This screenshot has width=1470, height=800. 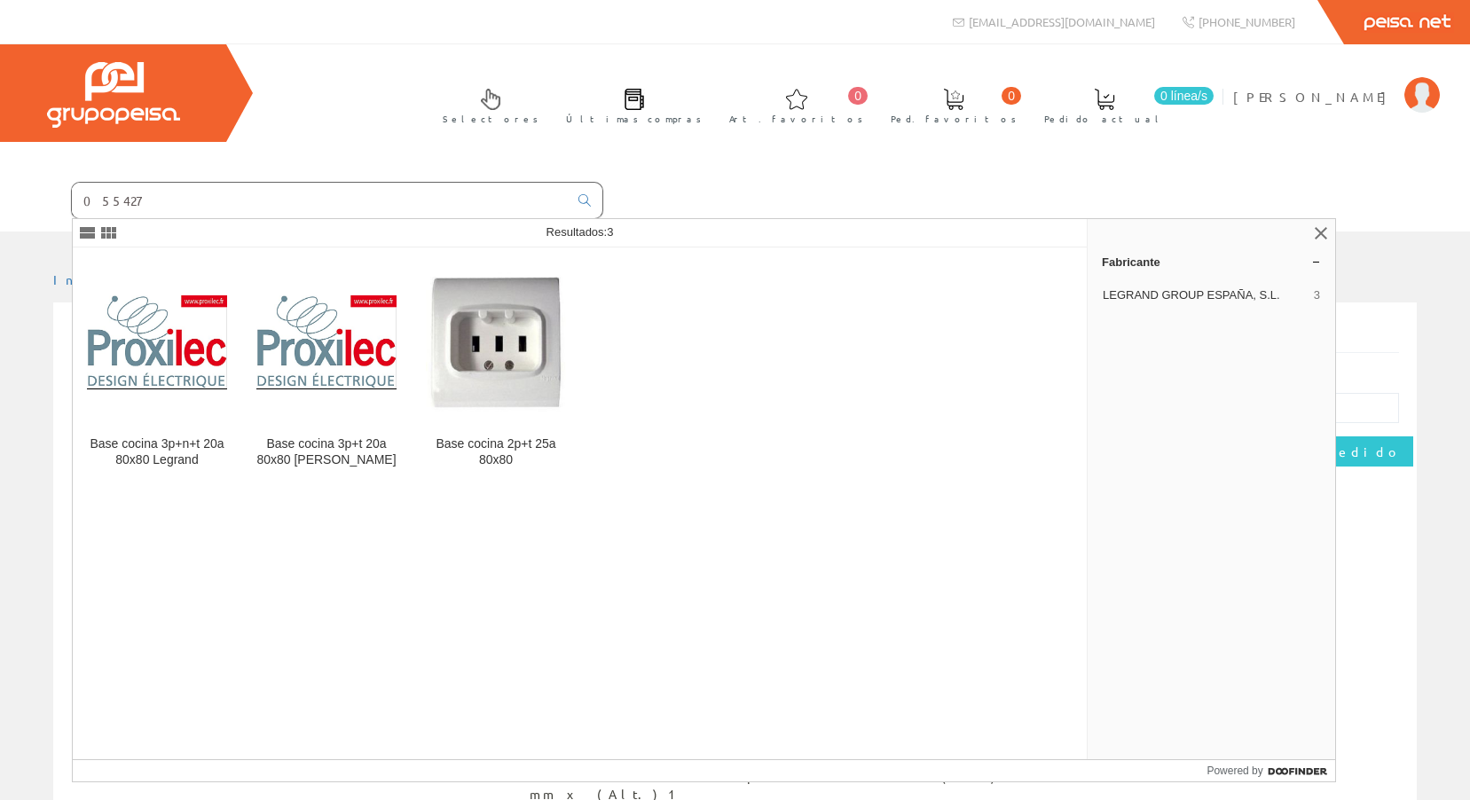 I want to click on input: Buscar ..., so click(x=319, y=200).